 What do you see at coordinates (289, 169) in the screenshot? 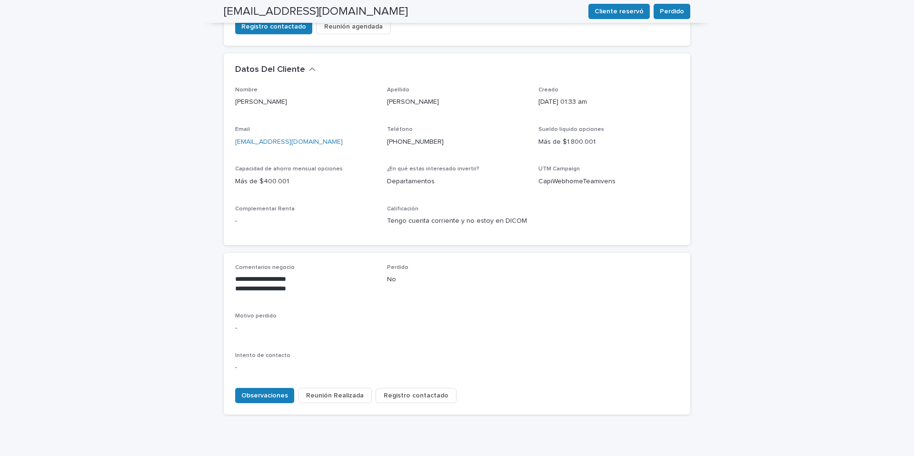
I see `span: Capacidad de ahorro mensual opciones` at bounding box center [289, 169].